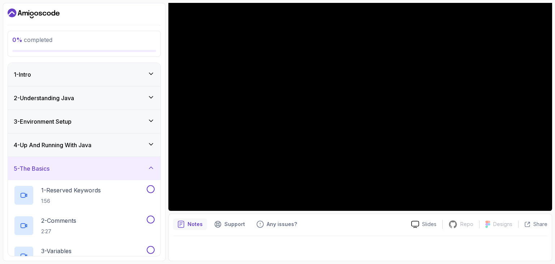 Image resolution: width=555 pixels, height=264 pixels. What do you see at coordinates (234, 224) in the screenshot?
I see `p: Support` at bounding box center [234, 224].